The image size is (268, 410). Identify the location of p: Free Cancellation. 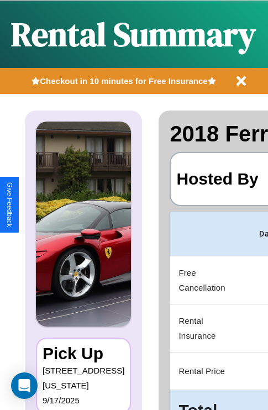
(210, 280).